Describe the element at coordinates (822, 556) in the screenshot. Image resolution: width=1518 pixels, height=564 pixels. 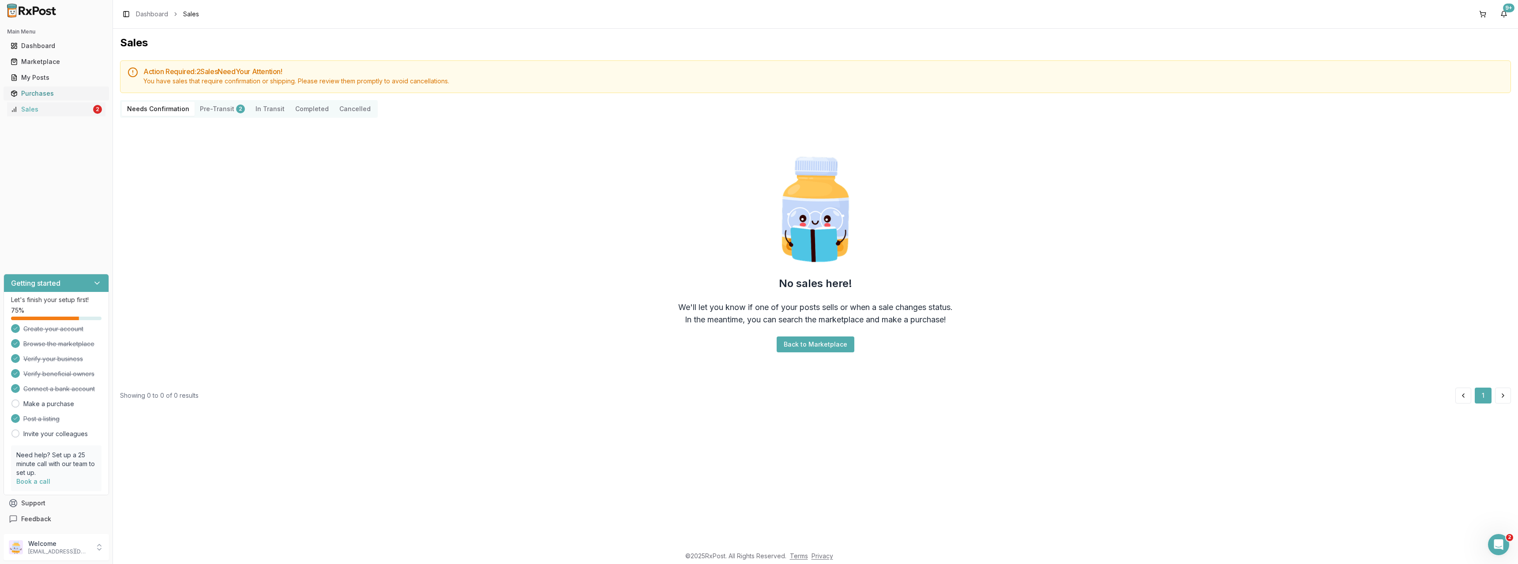
I see `a: Privacy` at that location.